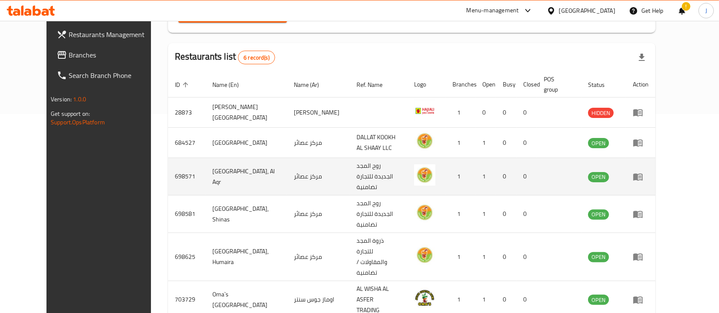 This screenshot has height=313, width=719. Describe the element at coordinates (108, 55) in the screenshot. I see `a: Branches` at that location.